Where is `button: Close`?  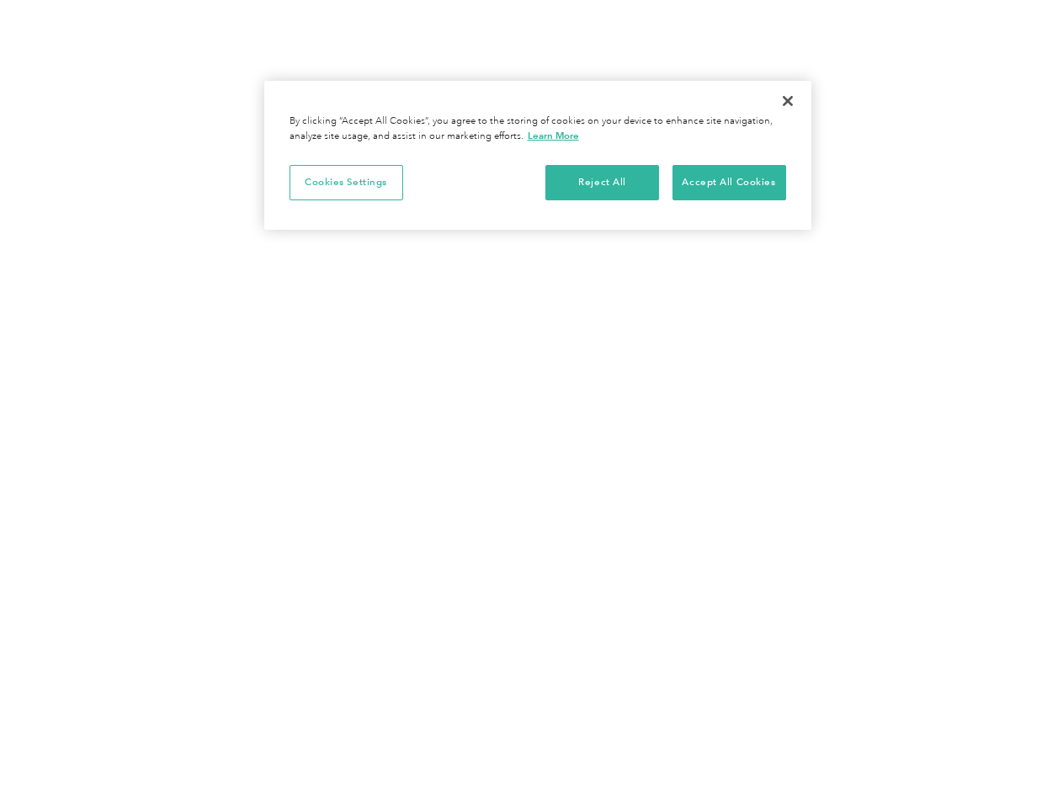 button: Close is located at coordinates (788, 101).